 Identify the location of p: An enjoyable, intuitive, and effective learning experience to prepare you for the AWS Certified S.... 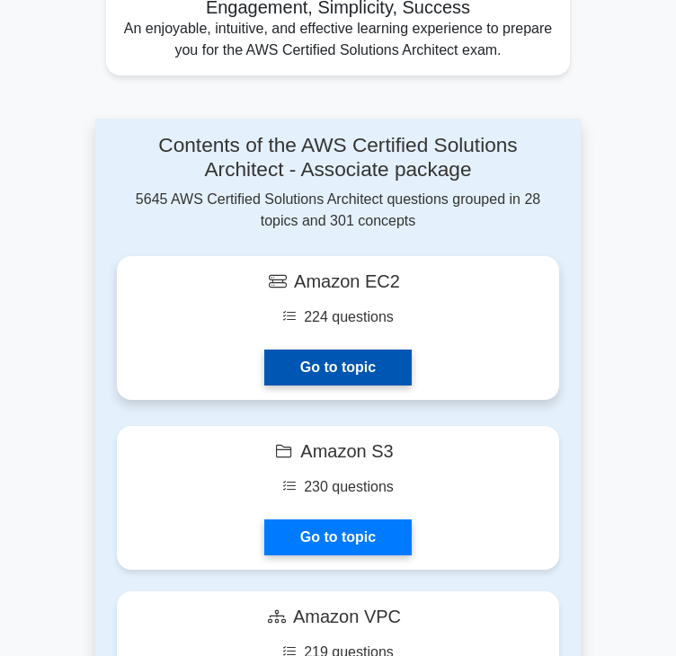
(338, 40).